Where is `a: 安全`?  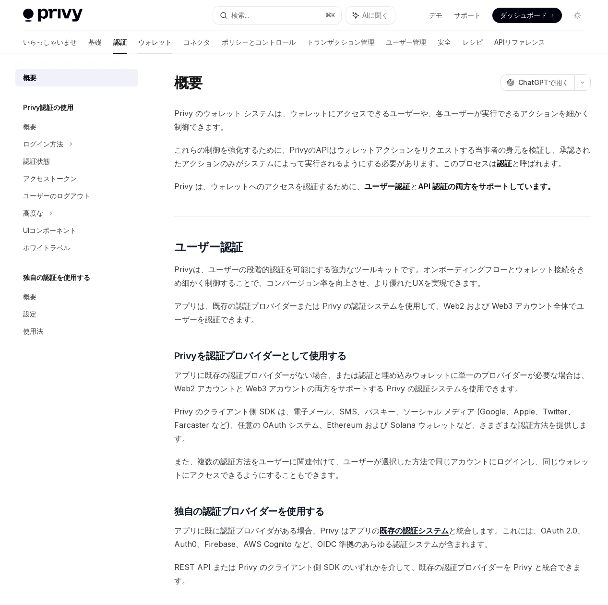
a: 安全 is located at coordinates (444, 42).